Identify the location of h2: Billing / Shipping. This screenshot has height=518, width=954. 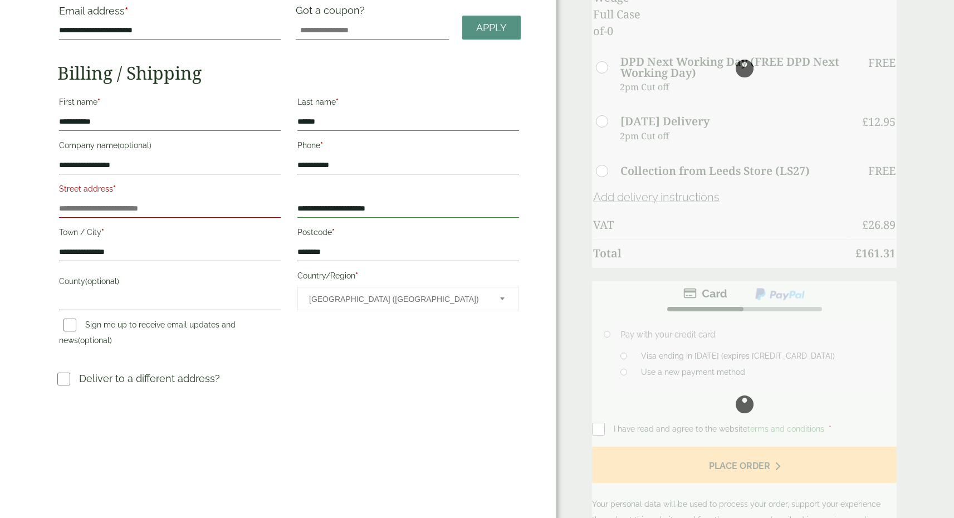
(289, 73).